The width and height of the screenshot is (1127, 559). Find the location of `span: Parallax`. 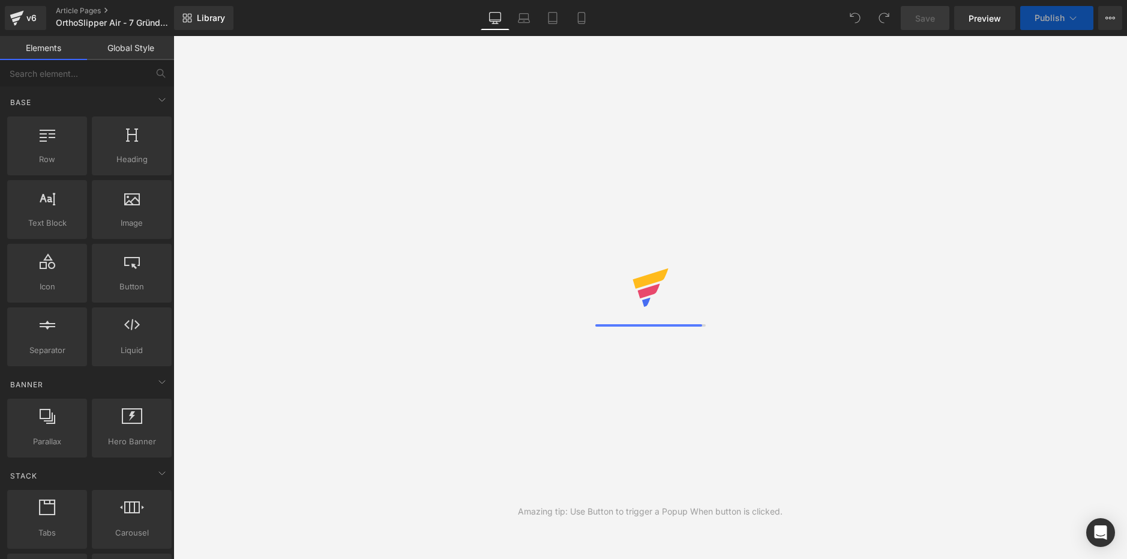

span: Parallax is located at coordinates (47, 441).